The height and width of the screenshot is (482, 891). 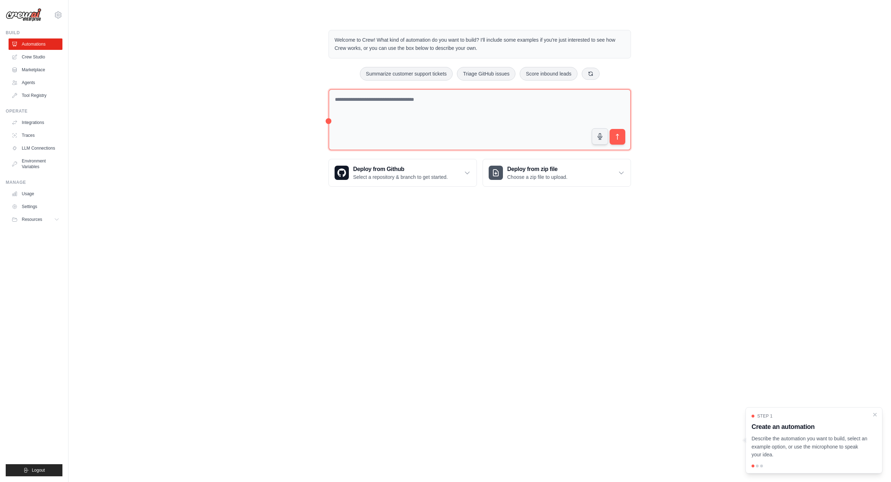 I want to click on button: Summarize customer support tickets, so click(x=406, y=74).